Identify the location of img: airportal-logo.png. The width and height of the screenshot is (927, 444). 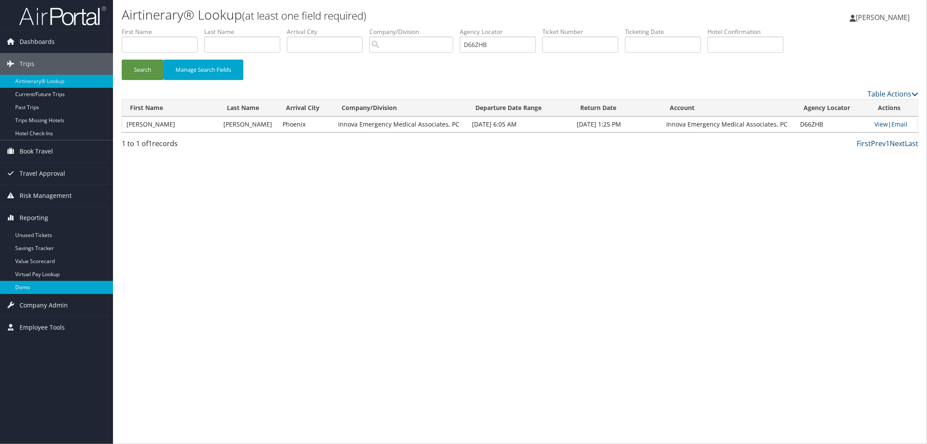
(63, 16).